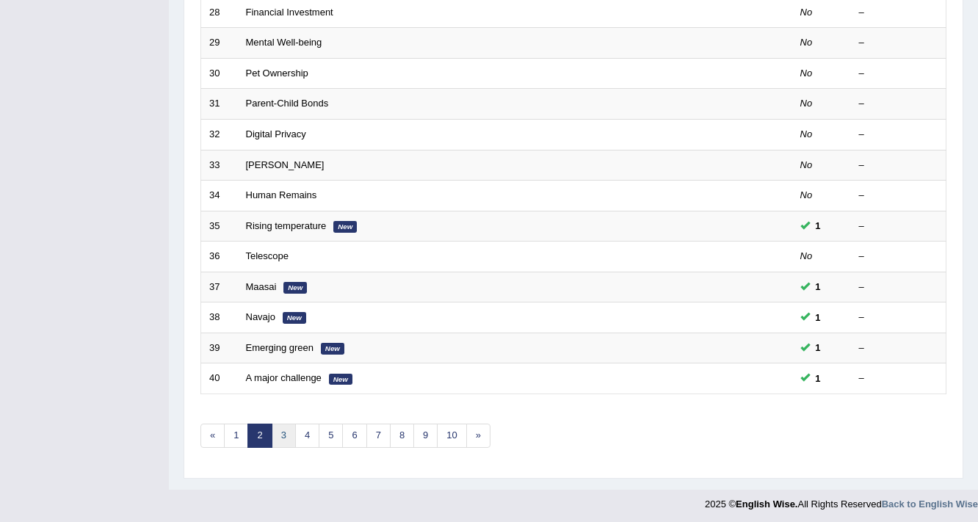  Describe the element at coordinates (220, 379) in the screenshot. I see `td: 40` at that location.